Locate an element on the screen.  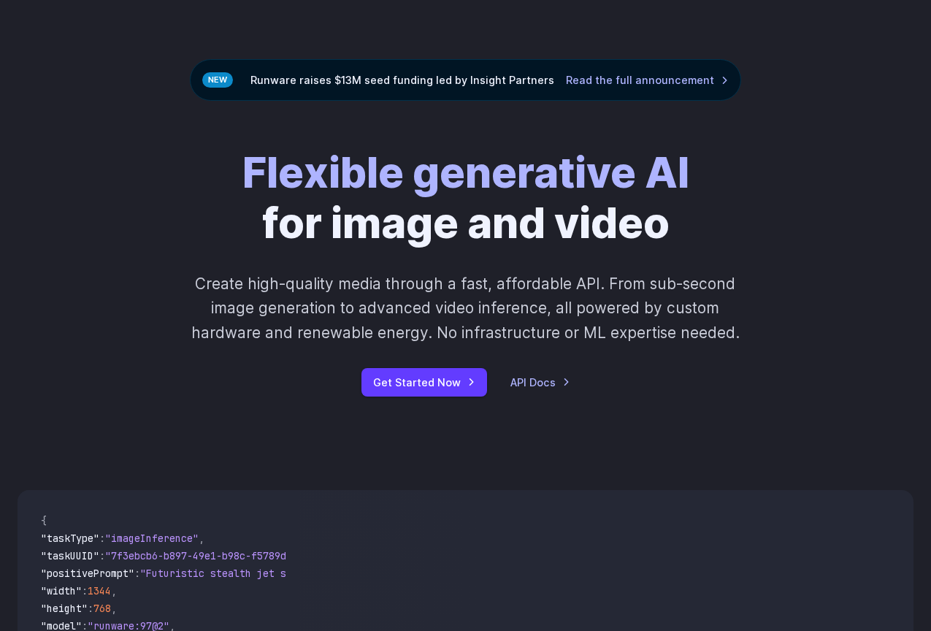
span: "positivePrompt" is located at coordinates (88, 573).